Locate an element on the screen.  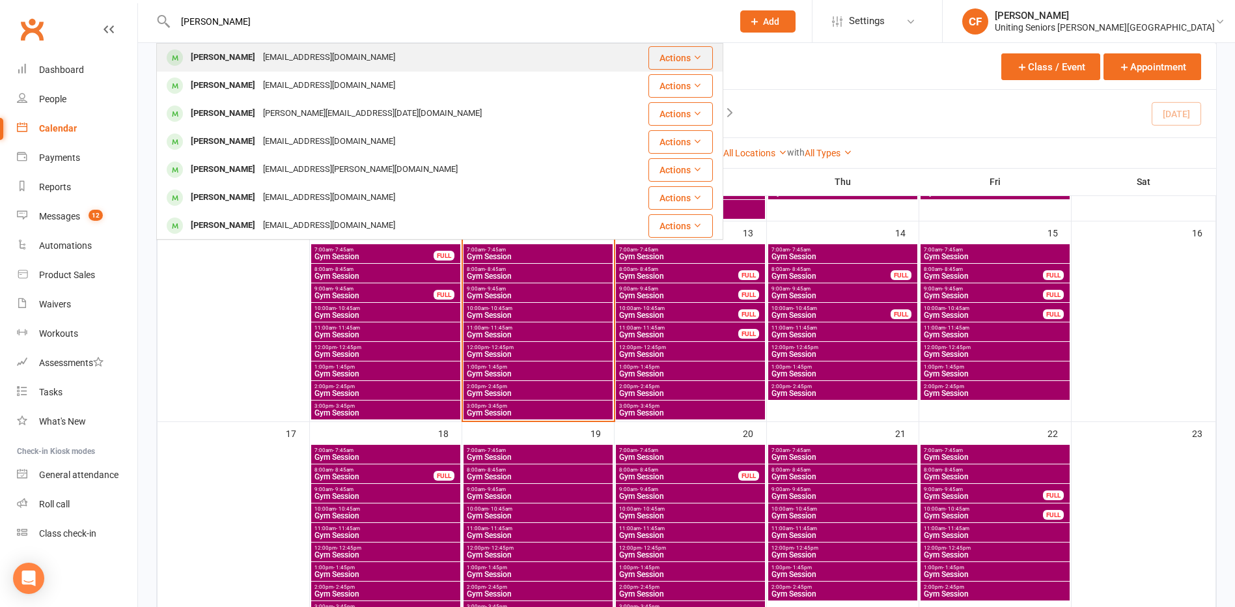
th: Thu is located at coordinates (843, 182).